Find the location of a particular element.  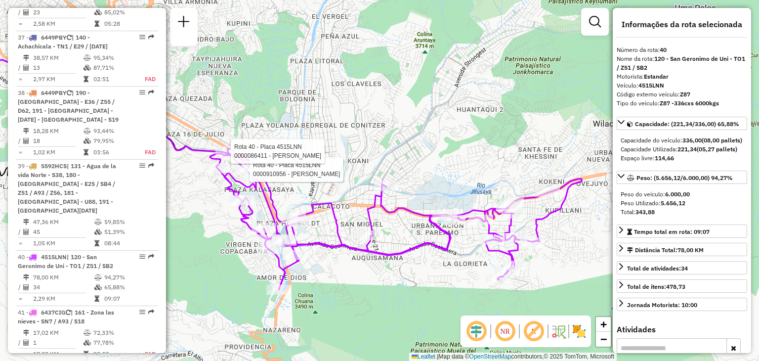

td: 1,02 KM is located at coordinates (58, 152).